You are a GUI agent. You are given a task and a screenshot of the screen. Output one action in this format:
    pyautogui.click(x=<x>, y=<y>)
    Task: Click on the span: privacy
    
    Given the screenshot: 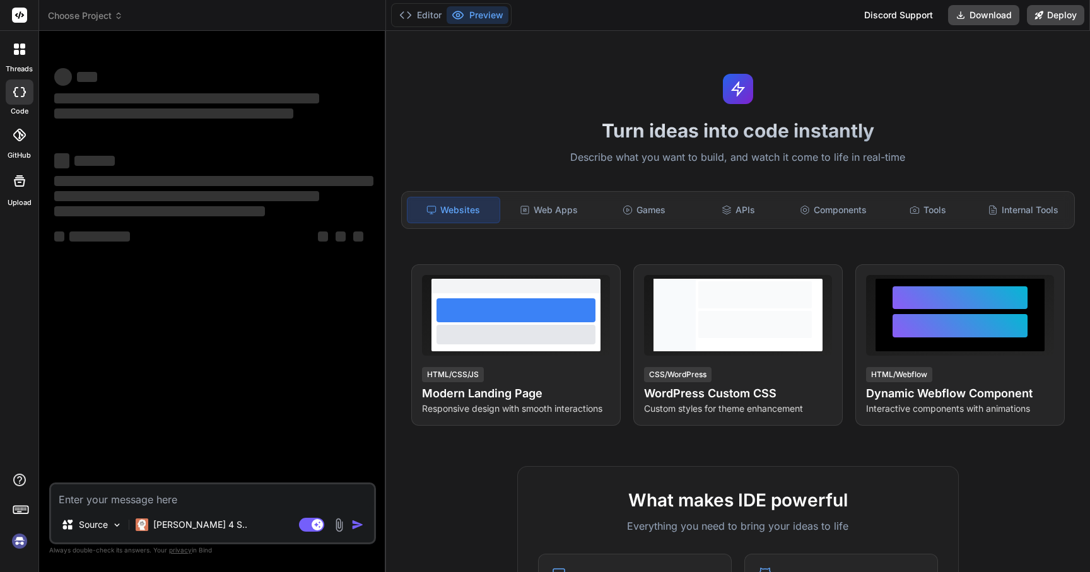 What is the action you would take?
    pyautogui.click(x=180, y=550)
    